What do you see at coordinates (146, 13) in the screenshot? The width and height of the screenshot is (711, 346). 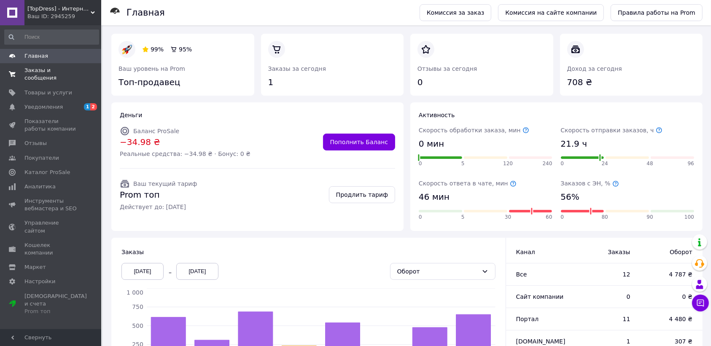 I see `h1: Главная` at bounding box center [146, 13].